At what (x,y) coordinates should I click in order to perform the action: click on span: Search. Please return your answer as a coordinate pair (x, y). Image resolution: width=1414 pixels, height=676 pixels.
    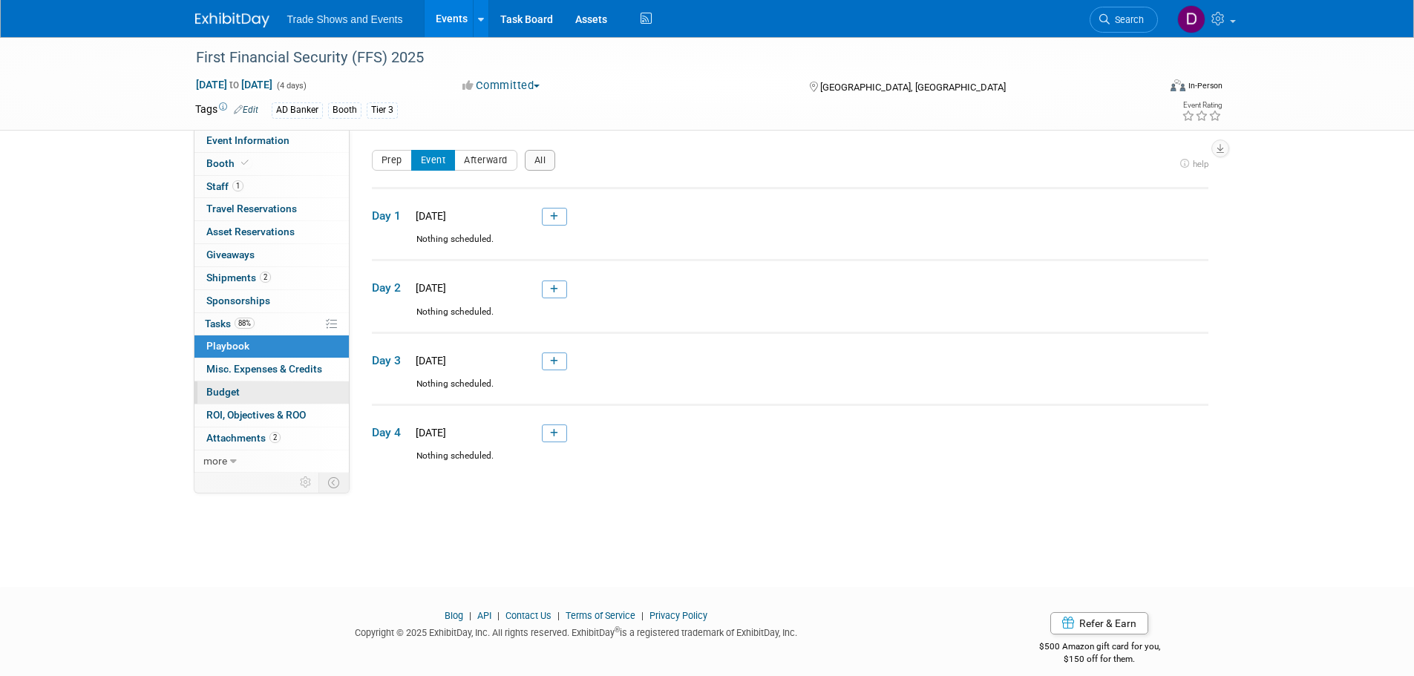
    Looking at the image, I should click on (1127, 19).